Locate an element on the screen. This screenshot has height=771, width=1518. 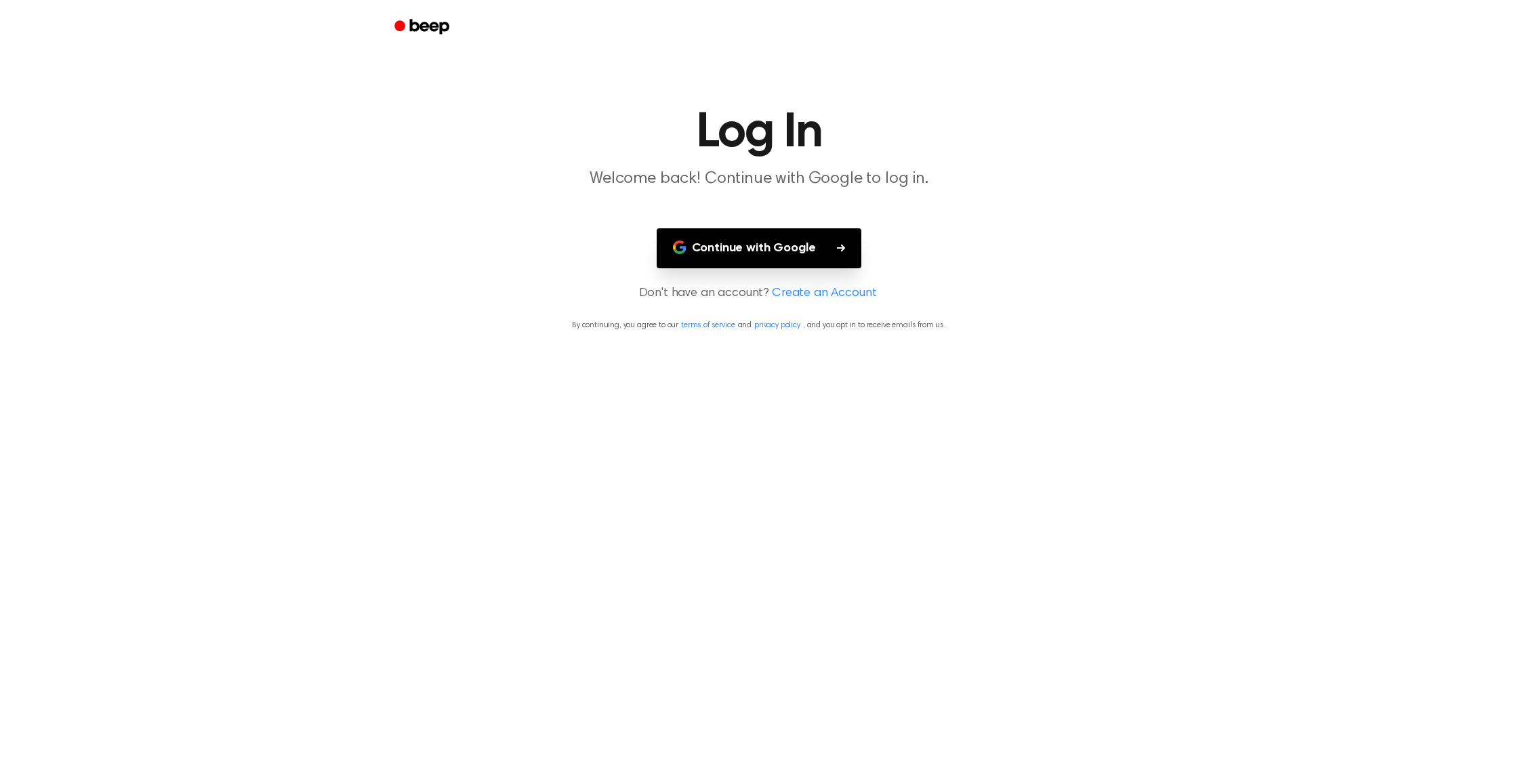
p: Welcome back! Continue with Google to log in. is located at coordinates (759, 179).